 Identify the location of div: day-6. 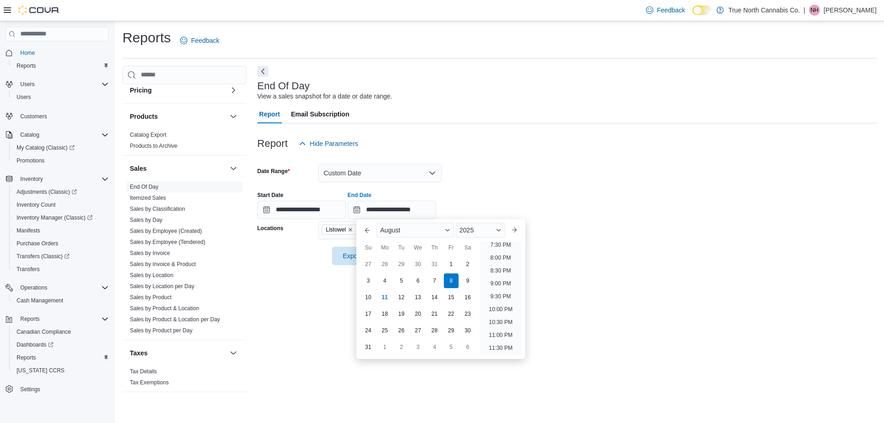
(418, 281).